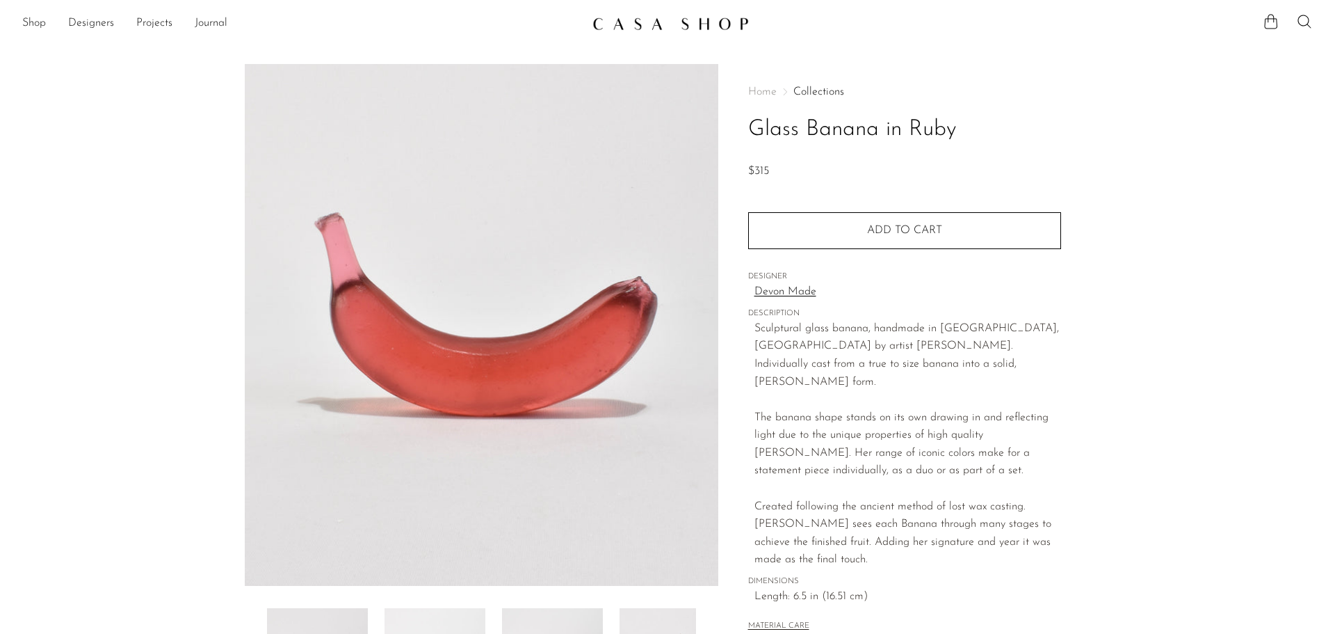  What do you see at coordinates (759, 171) in the screenshot?
I see `span: $315` at bounding box center [759, 171].